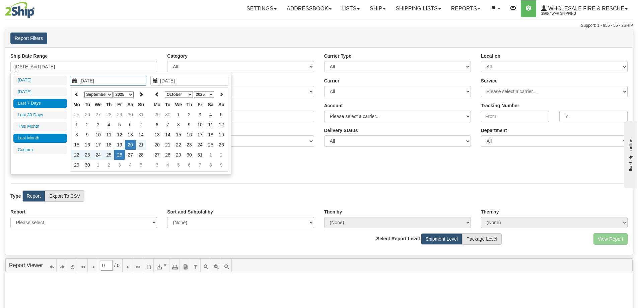 The height and width of the screenshot is (308, 638). Describe the element at coordinates (177, 56) in the screenshot. I see `label: Category` at that location.